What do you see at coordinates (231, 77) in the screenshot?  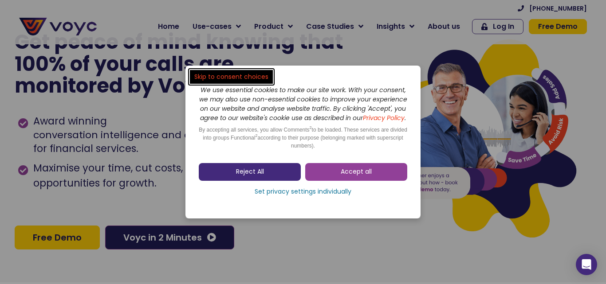 I see `a: Skip to consent choices` at bounding box center [231, 77].